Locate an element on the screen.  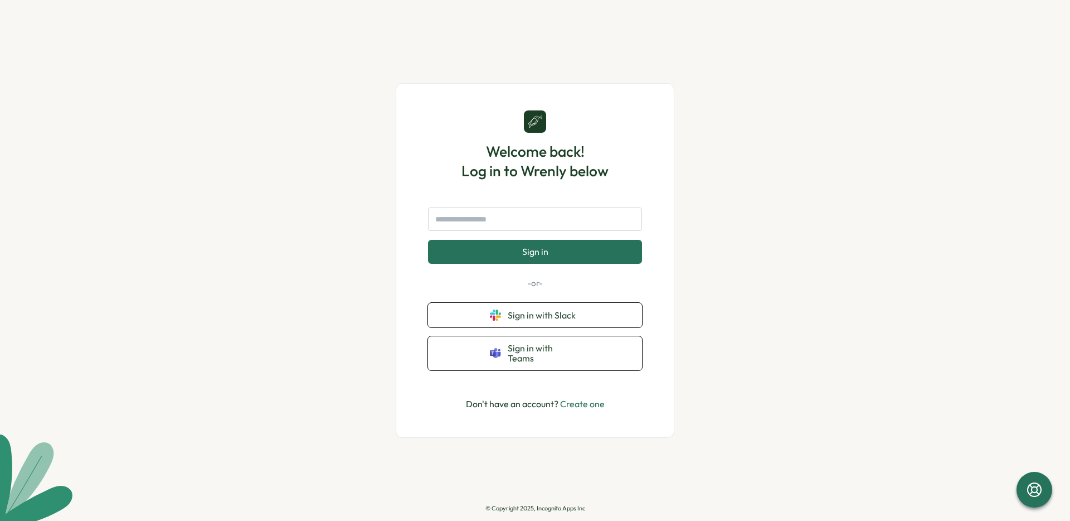
h1: Welcome back! Log in to Wrenly below is located at coordinates (535, 161).